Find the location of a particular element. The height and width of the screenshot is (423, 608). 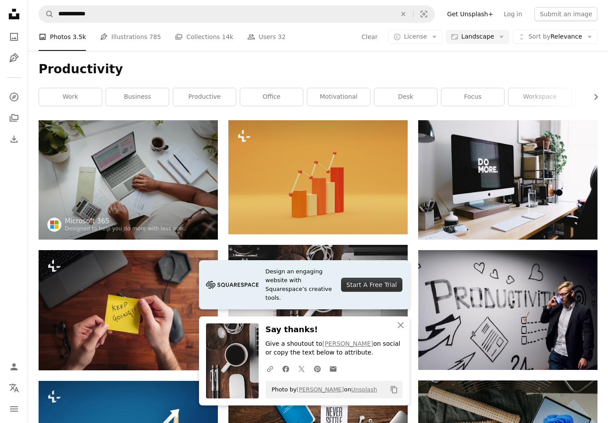

a: Photos is located at coordinates (14, 37).